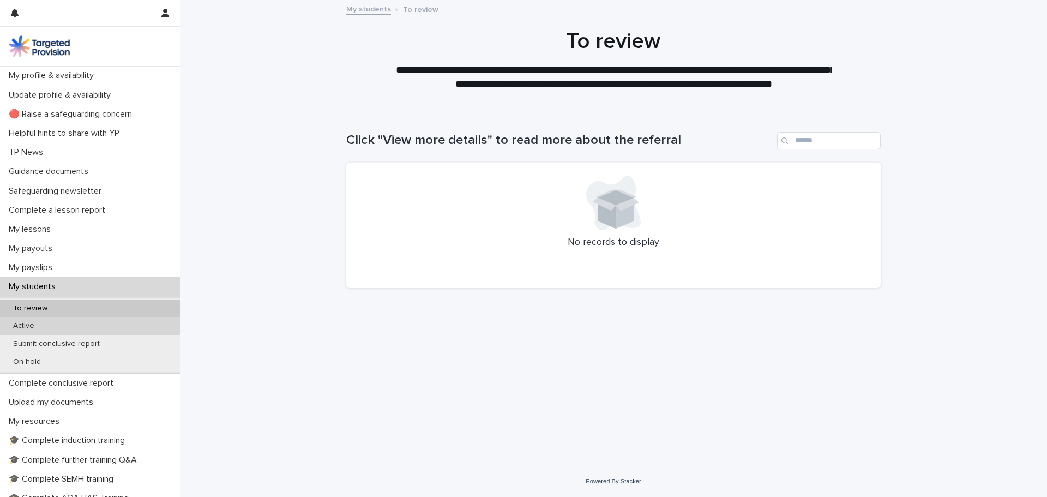 This screenshot has width=1047, height=497. Describe the element at coordinates (23, 326) in the screenshot. I see `p: Active` at that location.